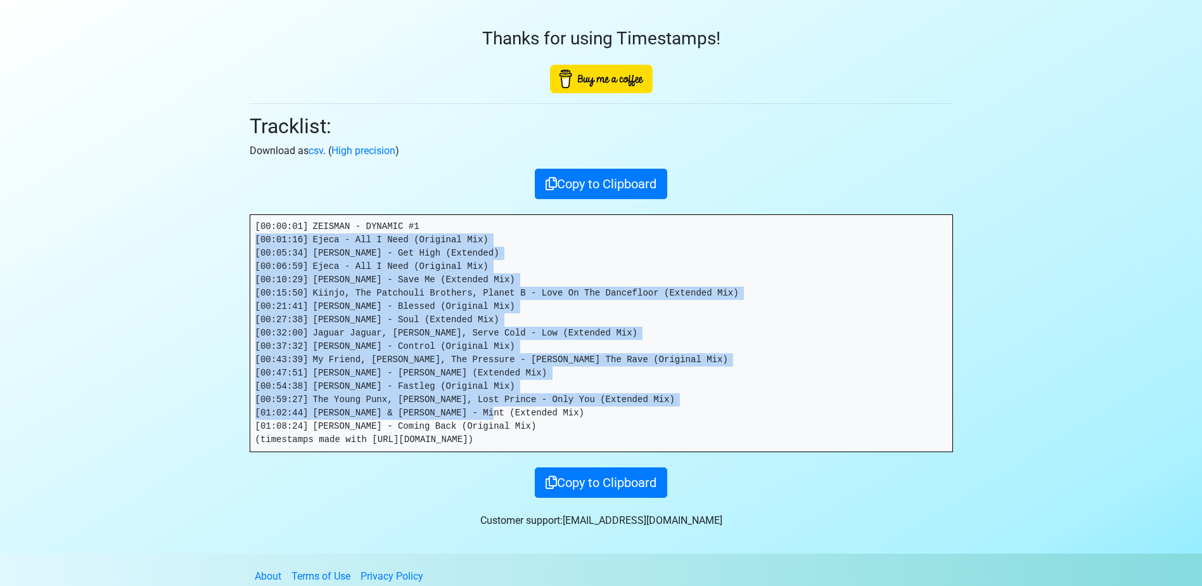  Describe the element at coordinates (363, 150) in the screenshot. I see `a: High precision` at that location.